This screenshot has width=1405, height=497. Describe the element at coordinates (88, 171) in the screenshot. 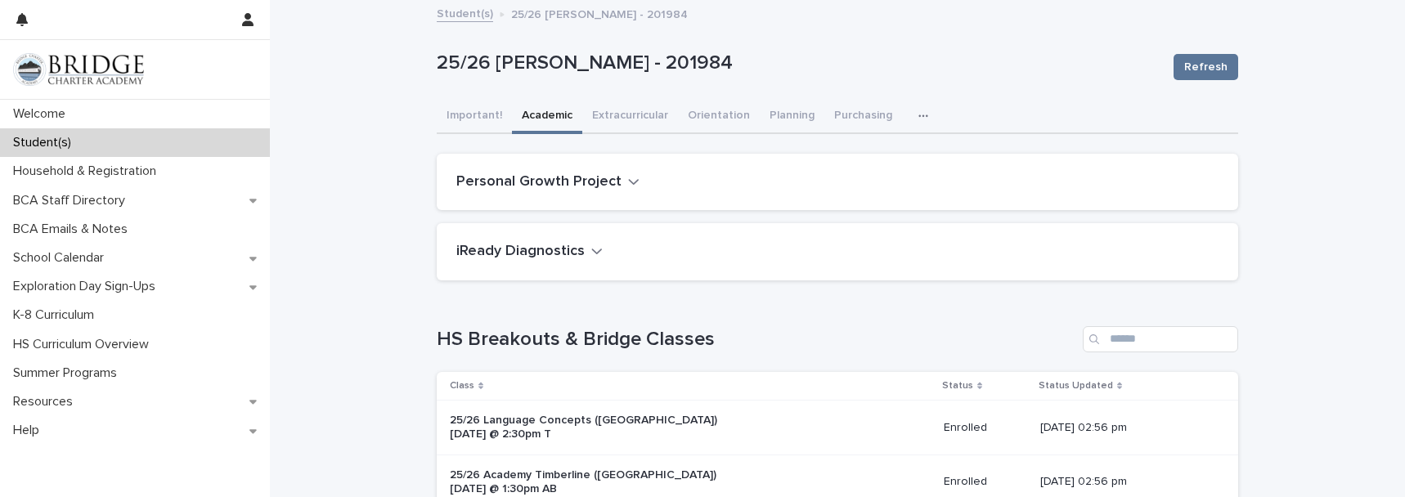

I see `p: Household & Registration` at that location.